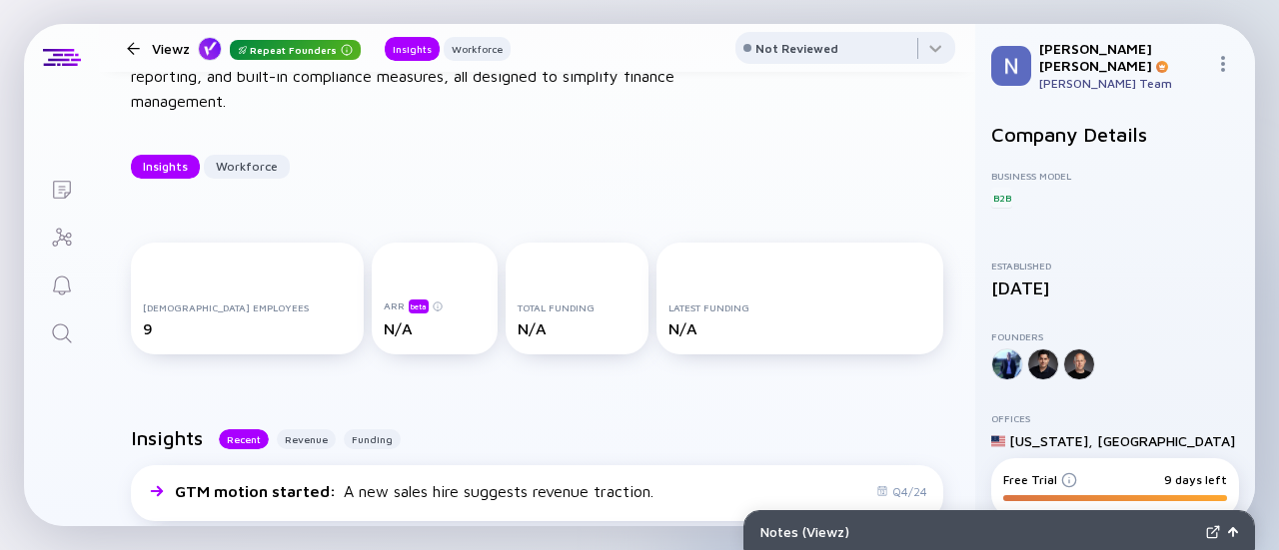  What do you see at coordinates (167, 437) in the screenshot?
I see `h2: Insights` at bounding box center [167, 437].